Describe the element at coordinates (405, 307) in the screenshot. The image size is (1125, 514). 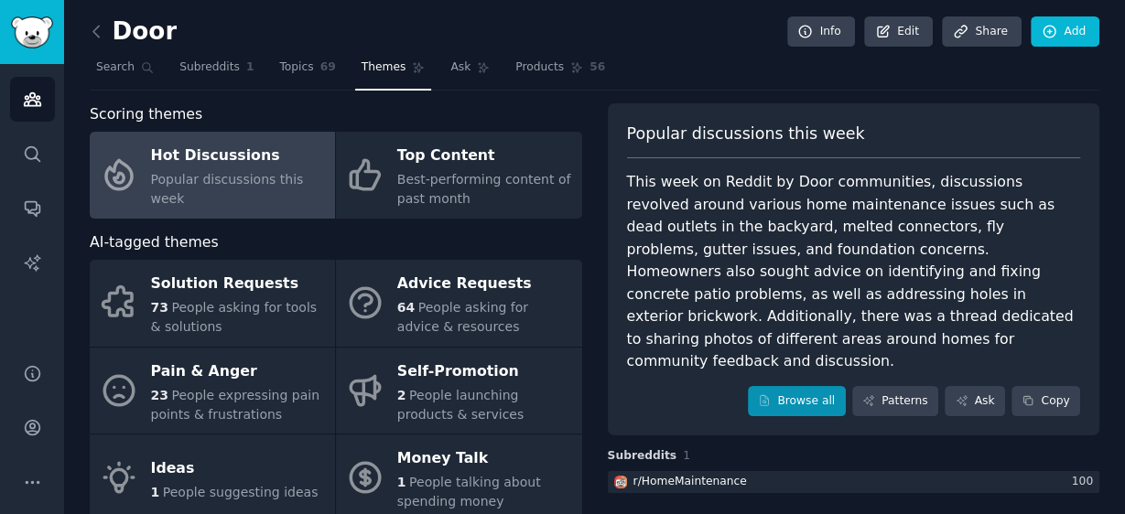
I see `span: 64` at that location.